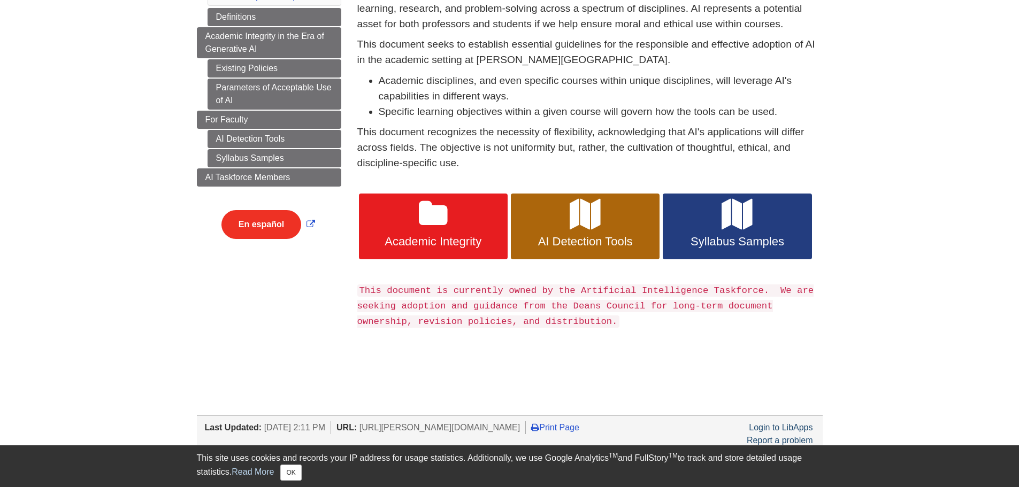 The height and width of the screenshot is (487, 1019). What do you see at coordinates (274, 17) in the screenshot?
I see `a: Definitions` at bounding box center [274, 17].